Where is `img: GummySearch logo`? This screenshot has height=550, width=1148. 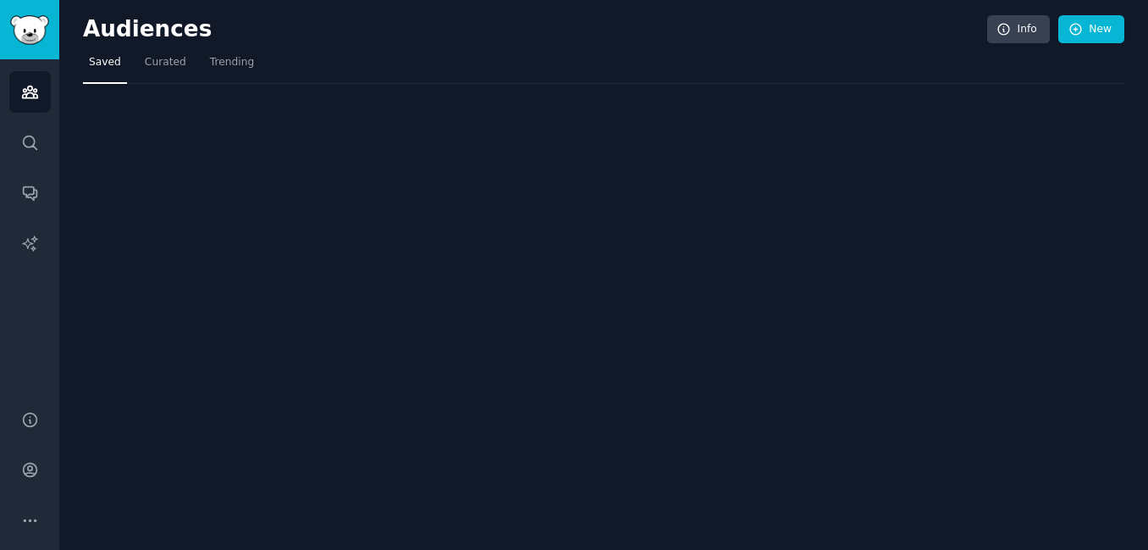 img: GummySearch logo is located at coordinates (30, 30).